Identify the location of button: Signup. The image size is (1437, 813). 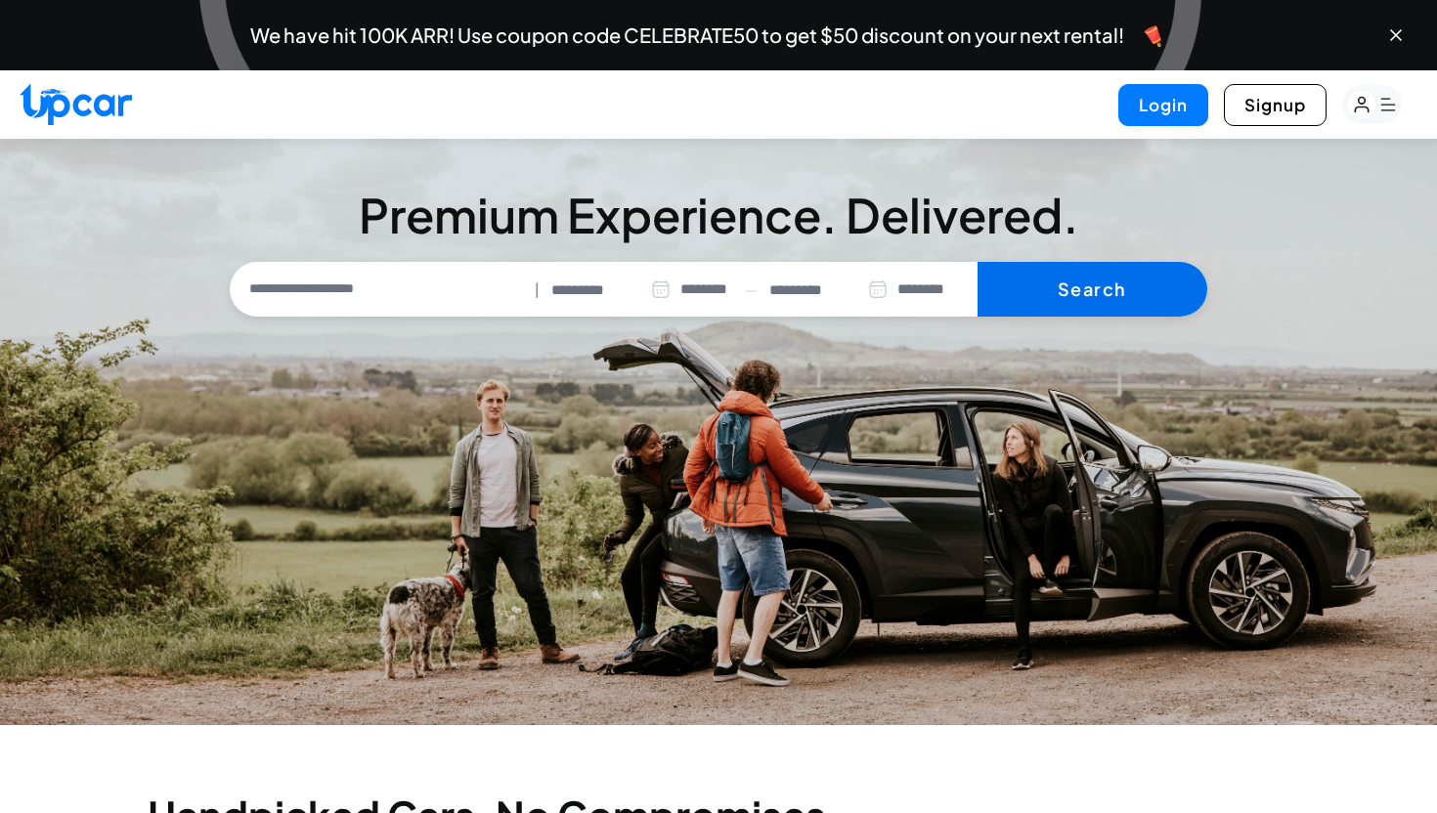
(1275, 105).